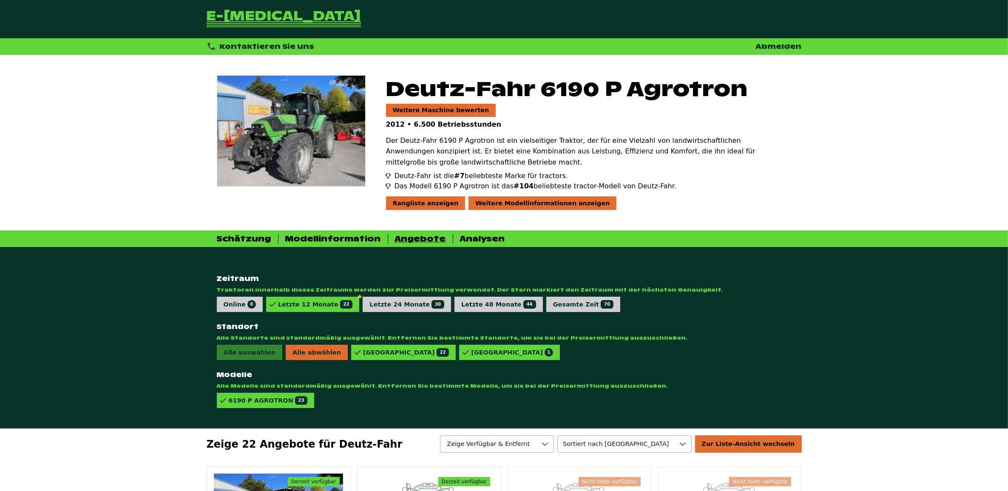  I want to click on div: Gesamte Zeit, so click(583, 304).